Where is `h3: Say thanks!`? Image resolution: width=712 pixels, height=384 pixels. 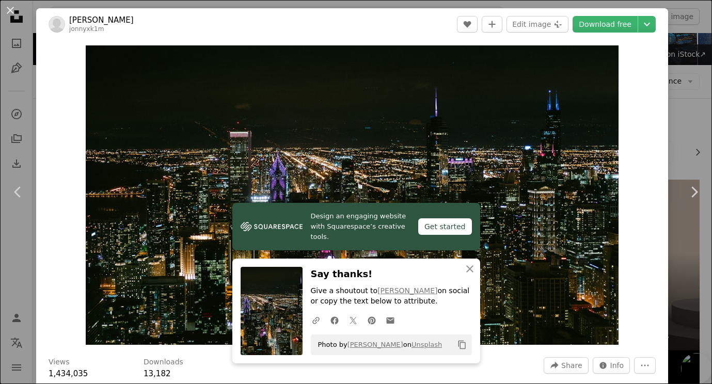
h3: Say thanks! is located at coordinates (392, 274).